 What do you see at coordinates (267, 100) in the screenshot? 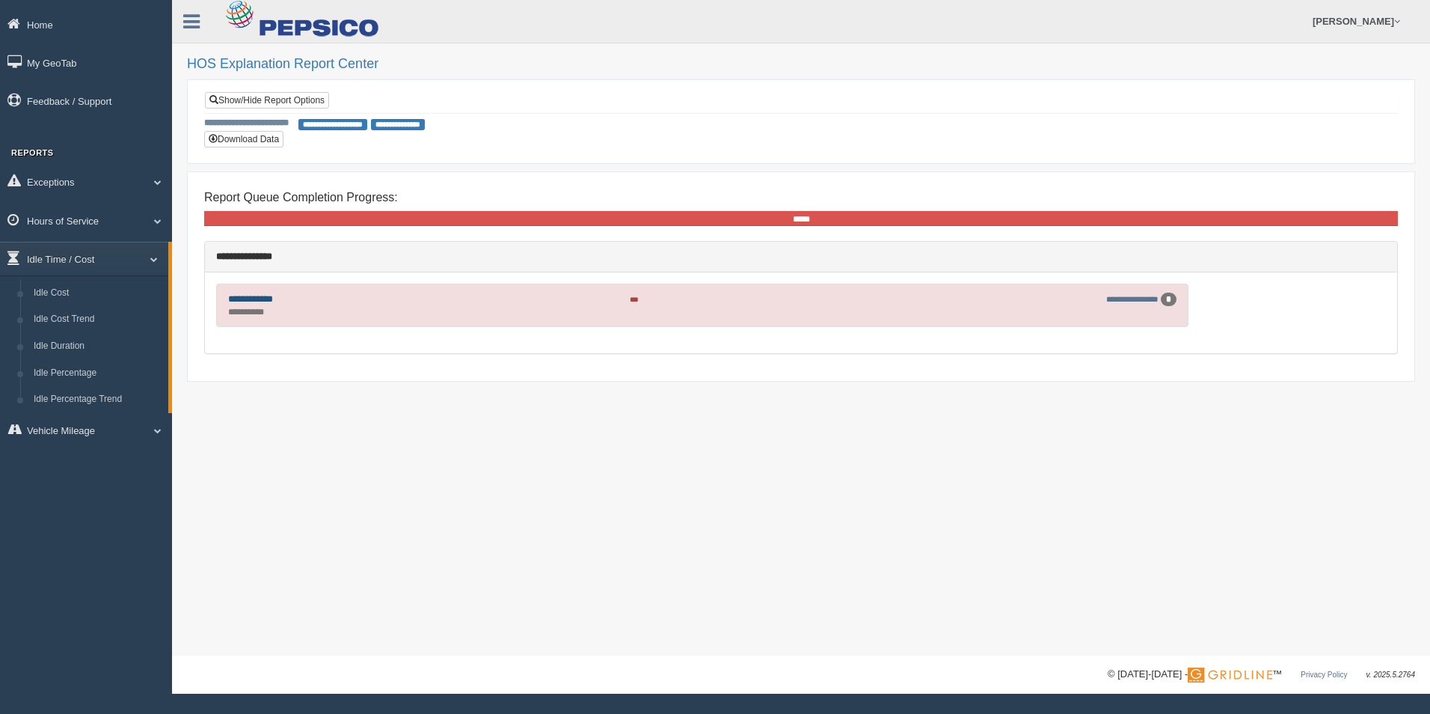
I see `a: Show/Hide Report Options` at bounding box center [267, 100].